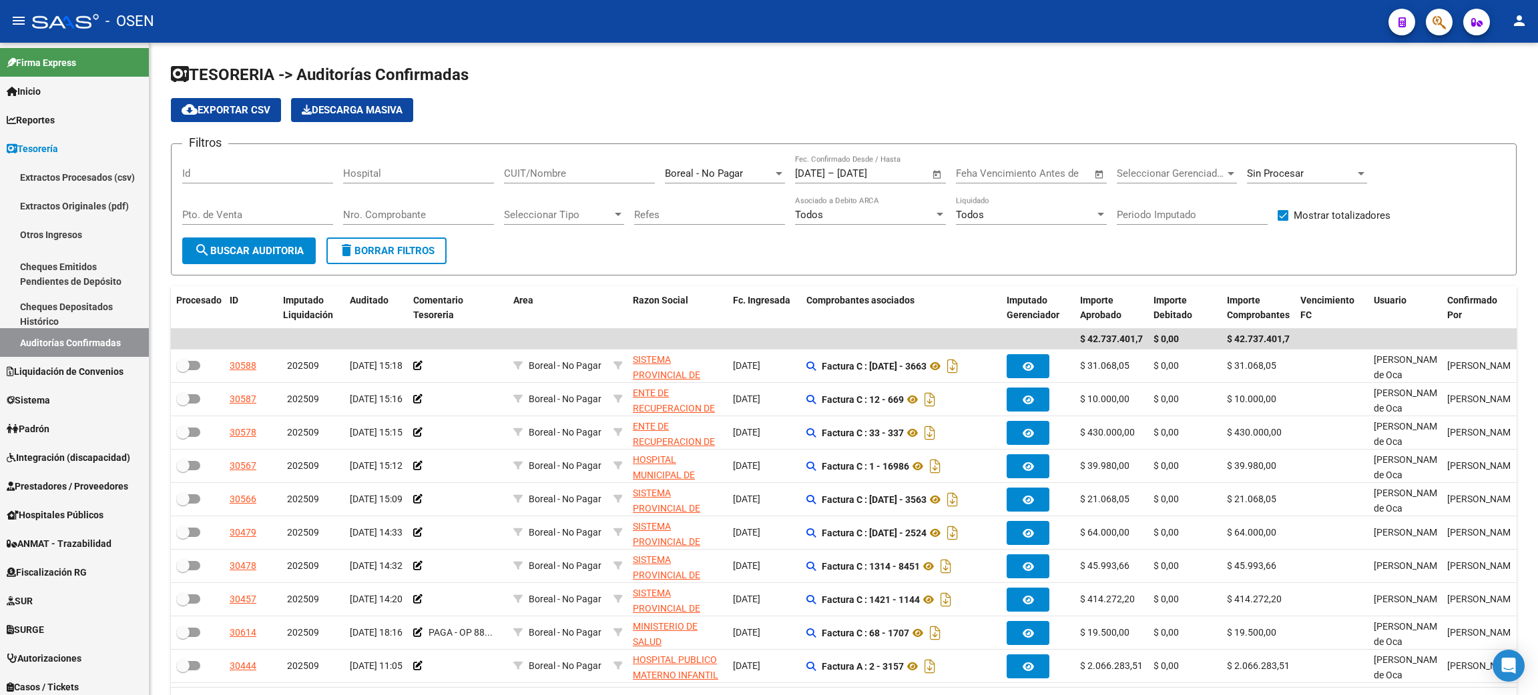  I want to click on button: Borrar Filtros, so click(386, 251).